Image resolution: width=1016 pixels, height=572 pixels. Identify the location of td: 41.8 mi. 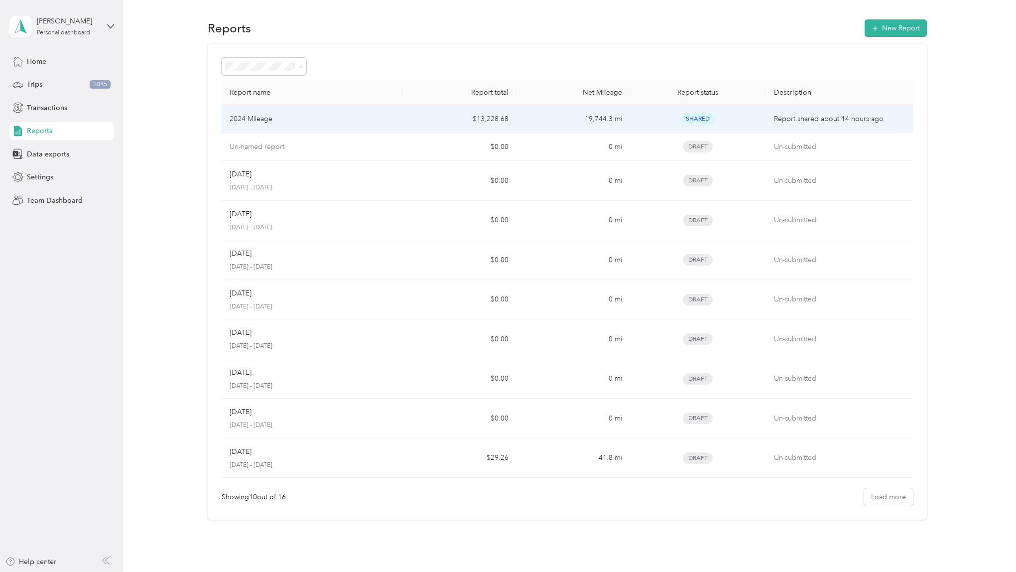
(573, 458).